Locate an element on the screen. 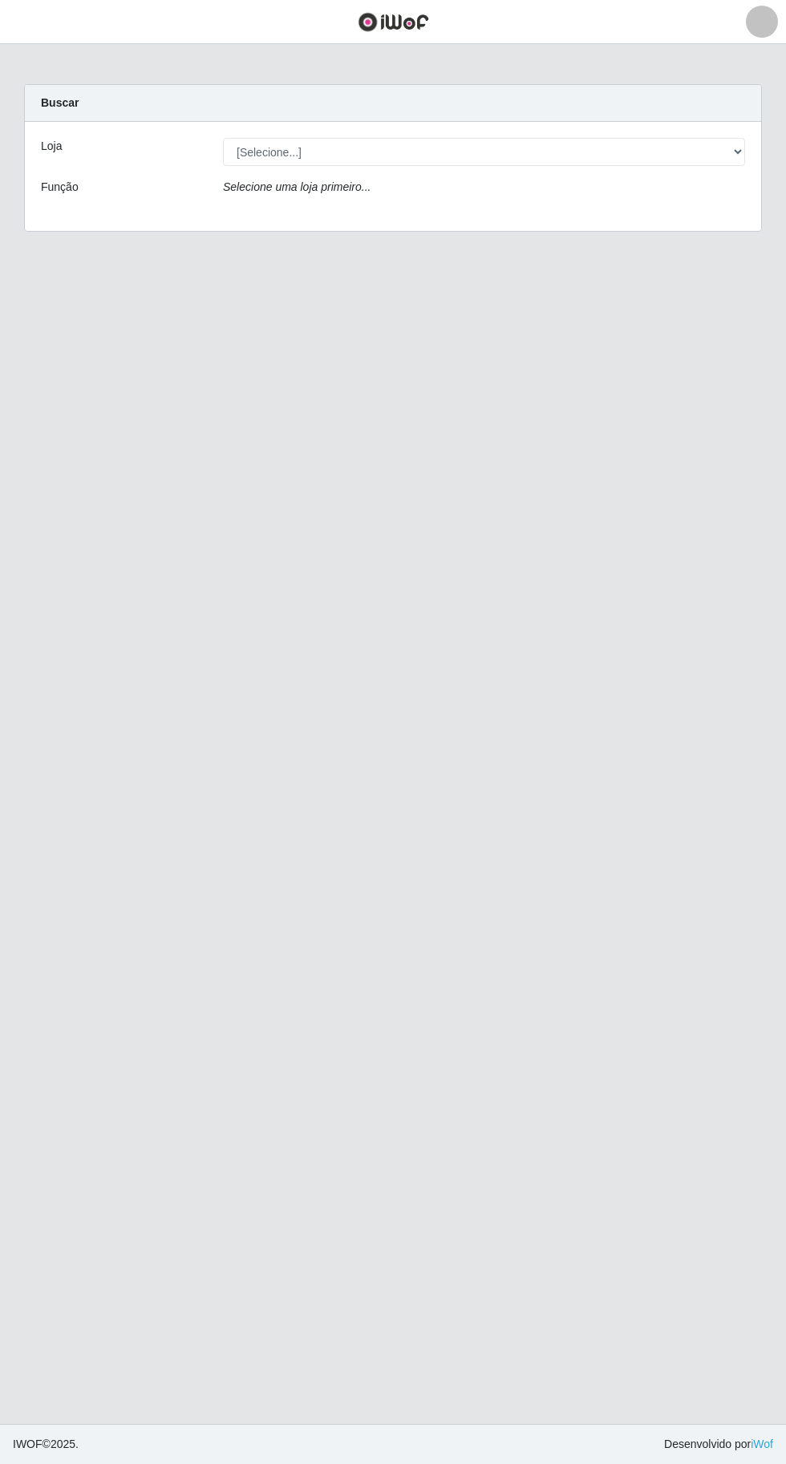  strong: Buscar is located at coordinates (59, 103).